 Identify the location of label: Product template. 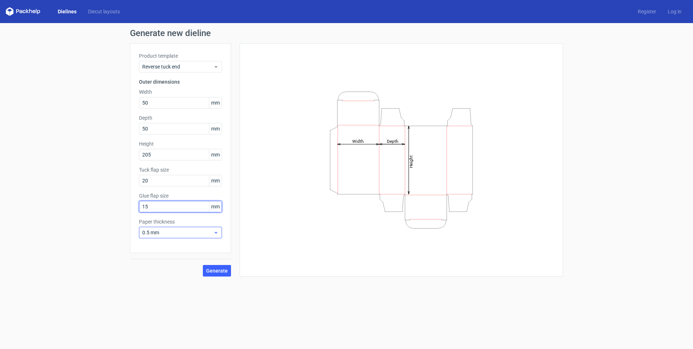
(181, 56).